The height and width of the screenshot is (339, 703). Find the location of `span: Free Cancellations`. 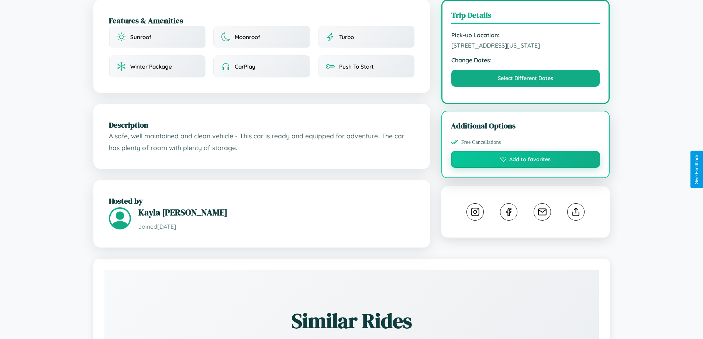

span: Free Cancellations is located at coordinates (481, 142).